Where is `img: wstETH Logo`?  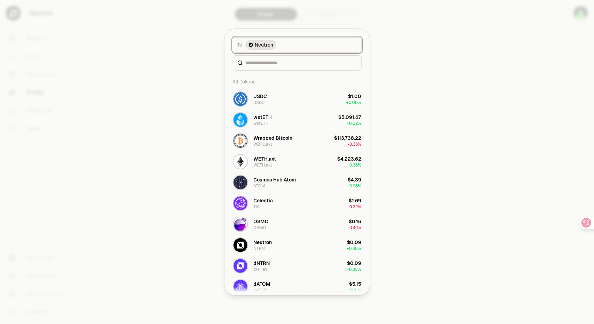
img: wstETH Logo is located at coordinates (240, 120).